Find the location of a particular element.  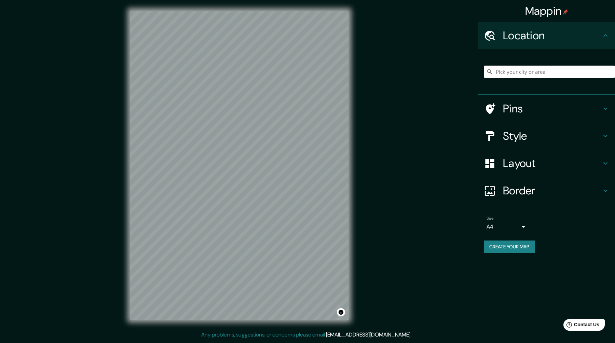

canvas: Map is located at coordinates (239, 165).